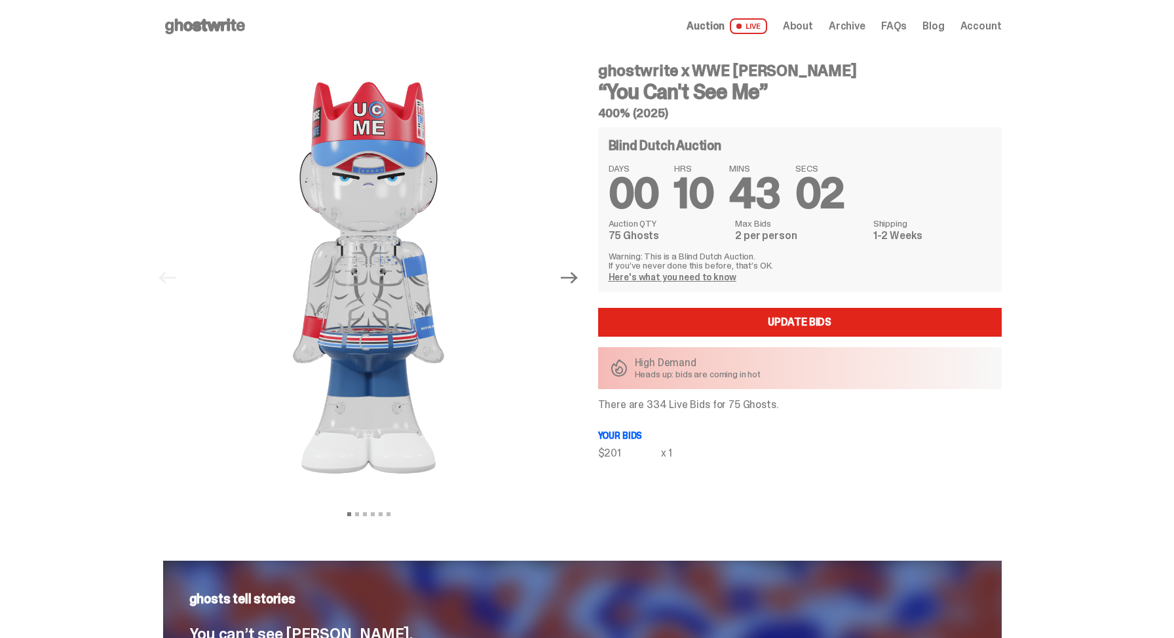 The height and width of the screenshot is (638, 1174). What do you see at coordinates (697, 374) in the screenshot?
I see `p: Heads up: bids are coming in hot` at bounding box center [697, 374].